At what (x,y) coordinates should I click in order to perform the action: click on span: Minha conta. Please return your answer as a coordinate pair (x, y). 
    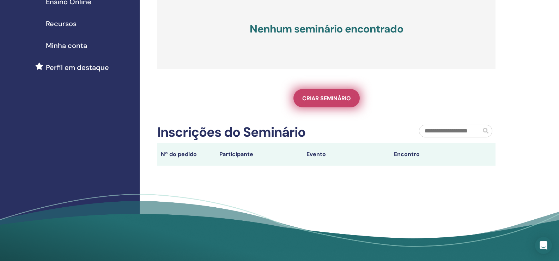
    Looking at the image, I should click on (66, 45).